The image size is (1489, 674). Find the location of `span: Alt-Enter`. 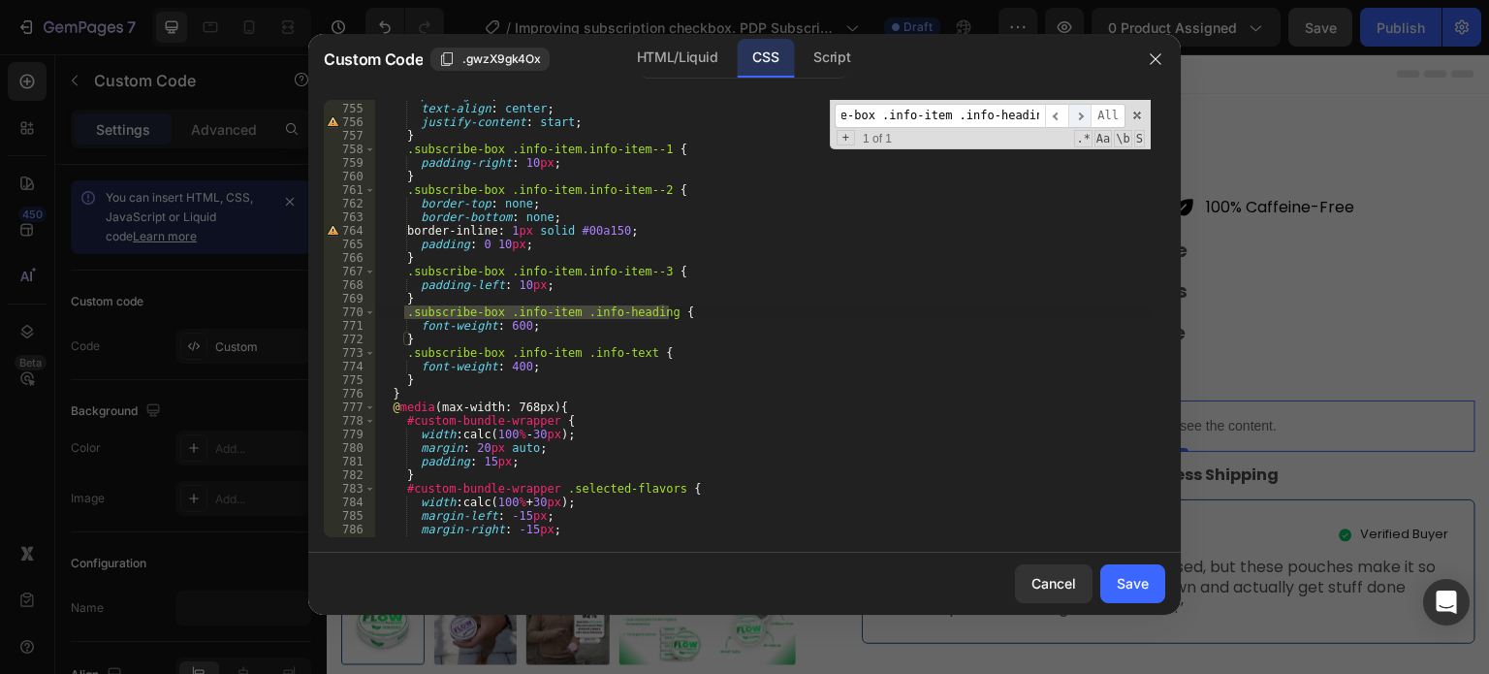

span: Alt-Enter is located at coordinates (1108, 115).